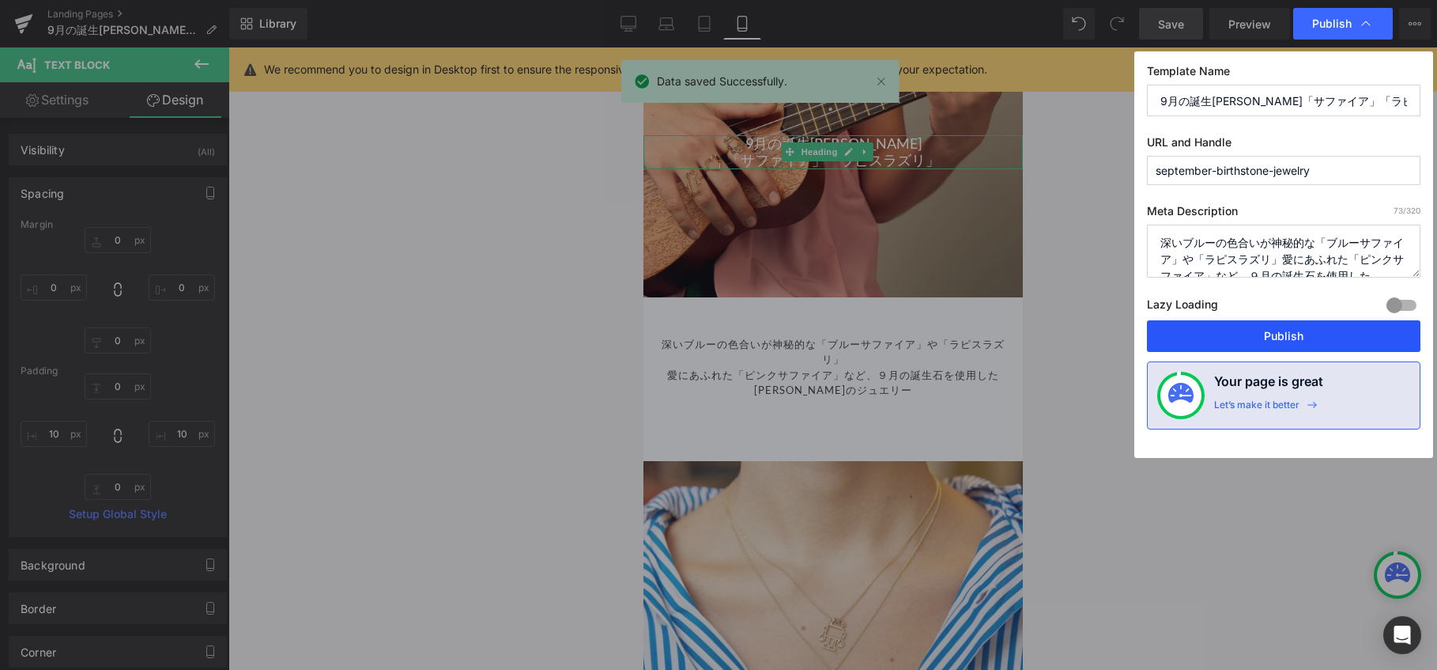 Image resolution: width=1437 pixels, height=670 pixels. Describe the element at coordinates (1183, 307) in the screenshot. I see `label: Lazy Loading` at that location.